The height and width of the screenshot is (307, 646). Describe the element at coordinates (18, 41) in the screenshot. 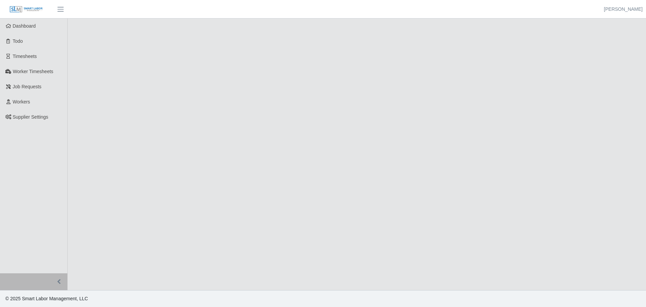

I see `span: Todo` at that location.